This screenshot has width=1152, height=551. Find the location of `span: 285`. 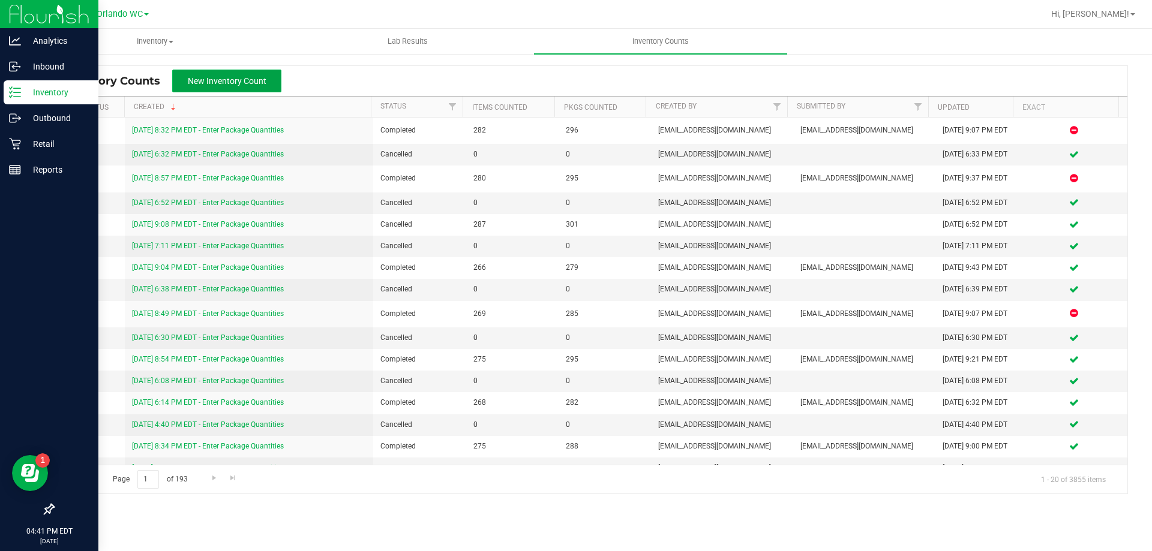

span: 285 is located at coordinates (605, 314).